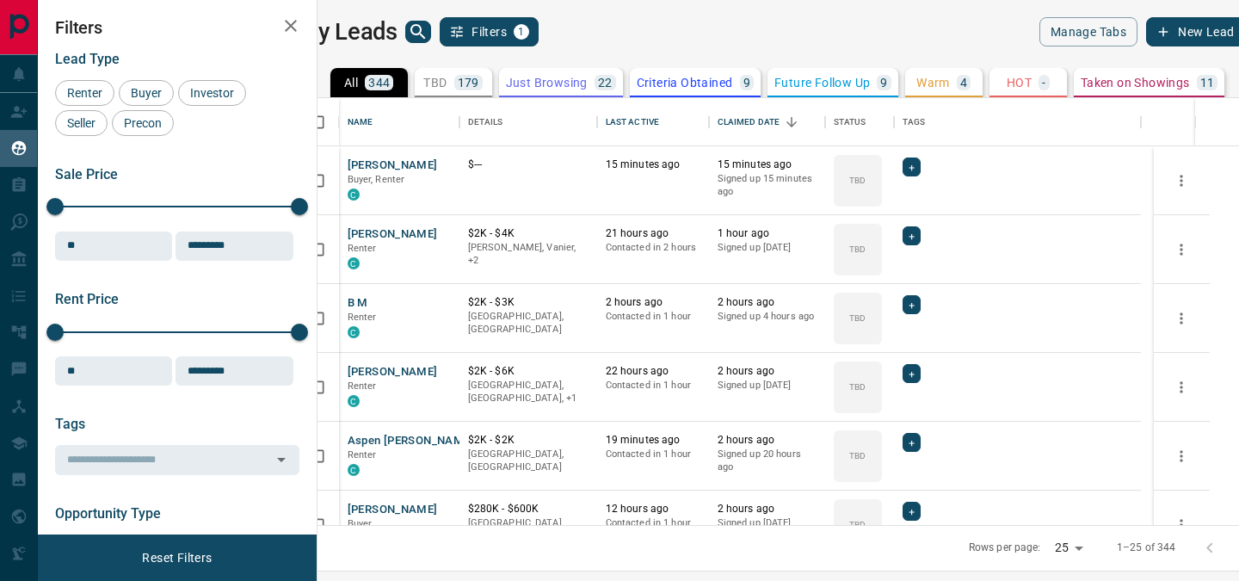  I want to click on p: Ottawa, so click(528, 391).